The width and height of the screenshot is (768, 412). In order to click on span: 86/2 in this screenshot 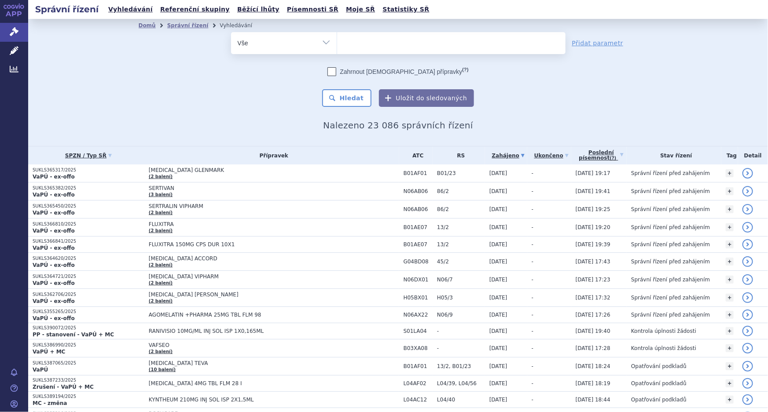, I will do `click(461, 191)`.